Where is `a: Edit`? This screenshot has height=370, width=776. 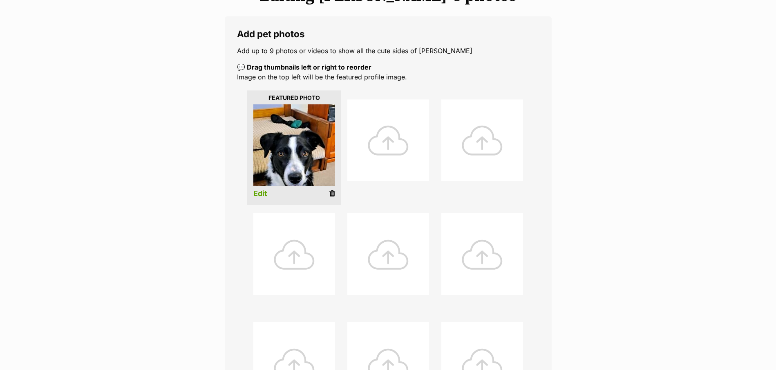
a: Edit is located at coordinates (260, 193).